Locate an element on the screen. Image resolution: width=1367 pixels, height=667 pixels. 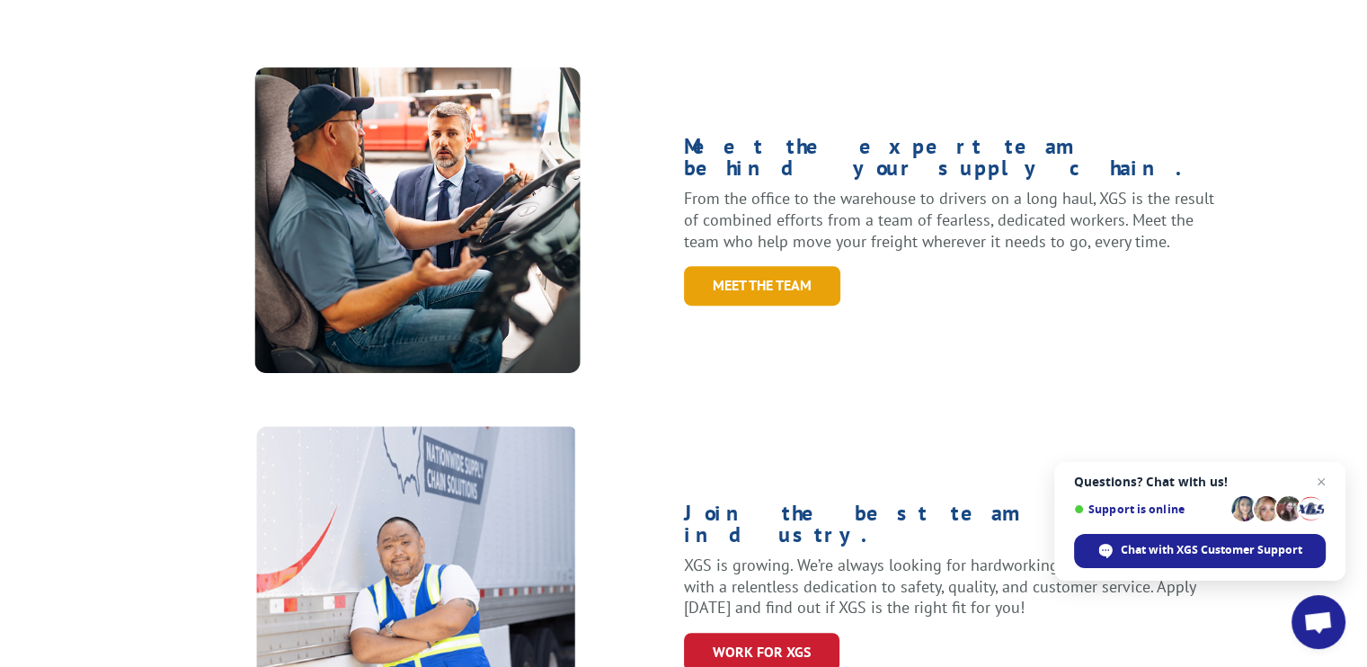
a: Open chat is located at coordinates (1319, 622).